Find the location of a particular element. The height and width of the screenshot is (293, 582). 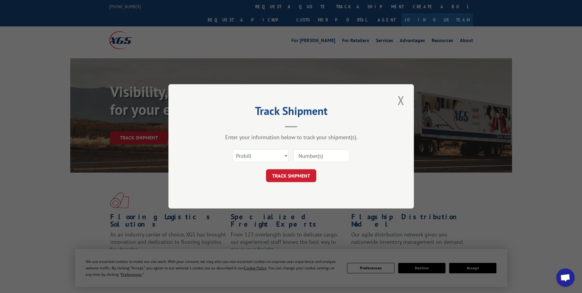

h2: Track Shipment is located at coordinates (291, 112).